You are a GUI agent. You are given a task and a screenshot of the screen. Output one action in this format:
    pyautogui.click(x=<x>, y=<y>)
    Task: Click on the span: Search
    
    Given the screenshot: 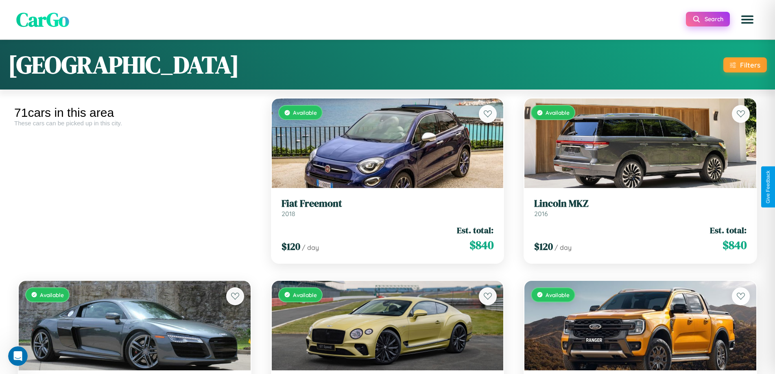 What is the action you would take?
    pyautogui.click(x=714, y=19)
    